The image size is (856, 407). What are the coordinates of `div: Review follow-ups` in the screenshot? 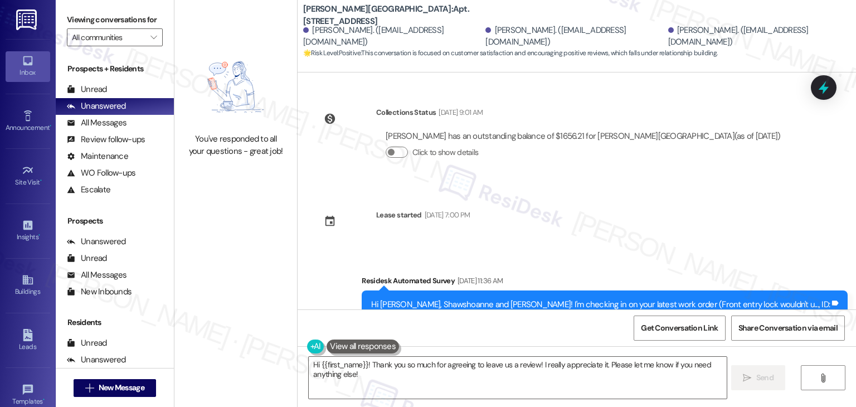 It's located at (106, 139).